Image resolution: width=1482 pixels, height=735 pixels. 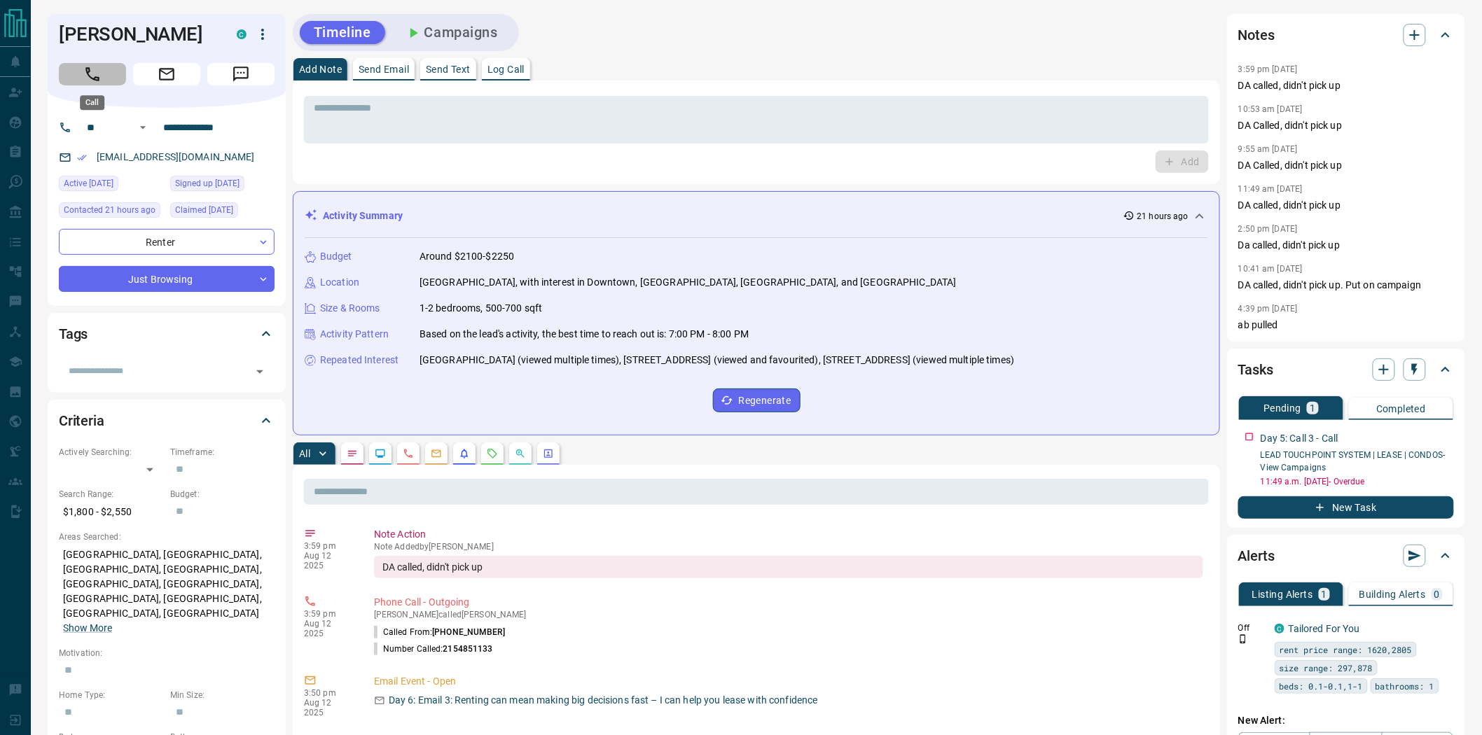 I want to click on p: 1-2 bedrooms, 500-700 sqft, so click(x=481, y=308).